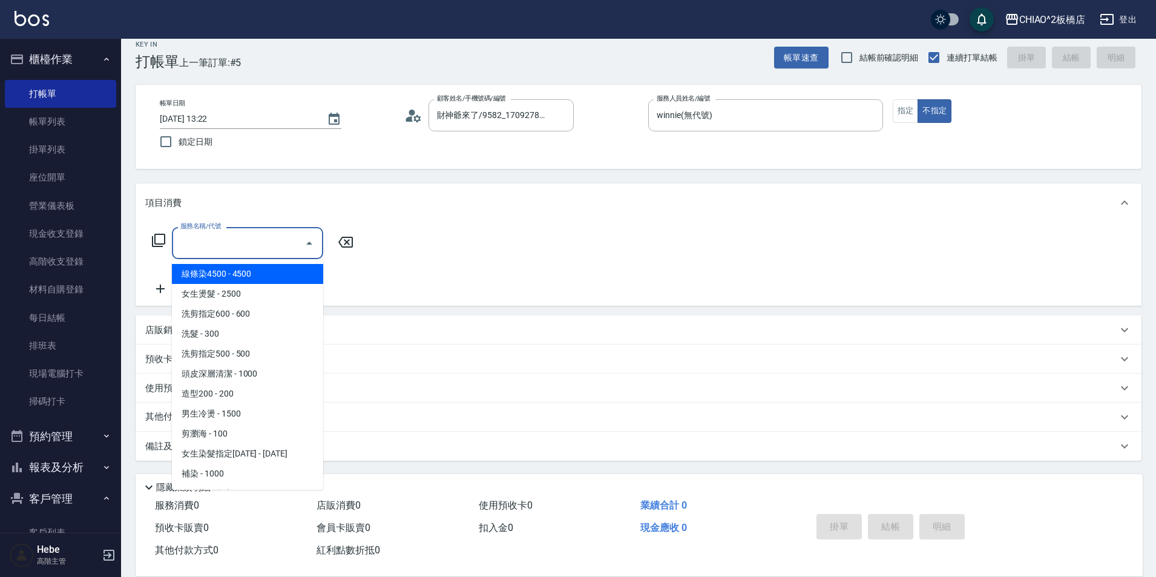 The height and width of the screenshot is (577, 1156). What do you see at coordinates (496, 527) in the screenshot?
I see `span: 扣入金 0` at bounding box center [496, 527].